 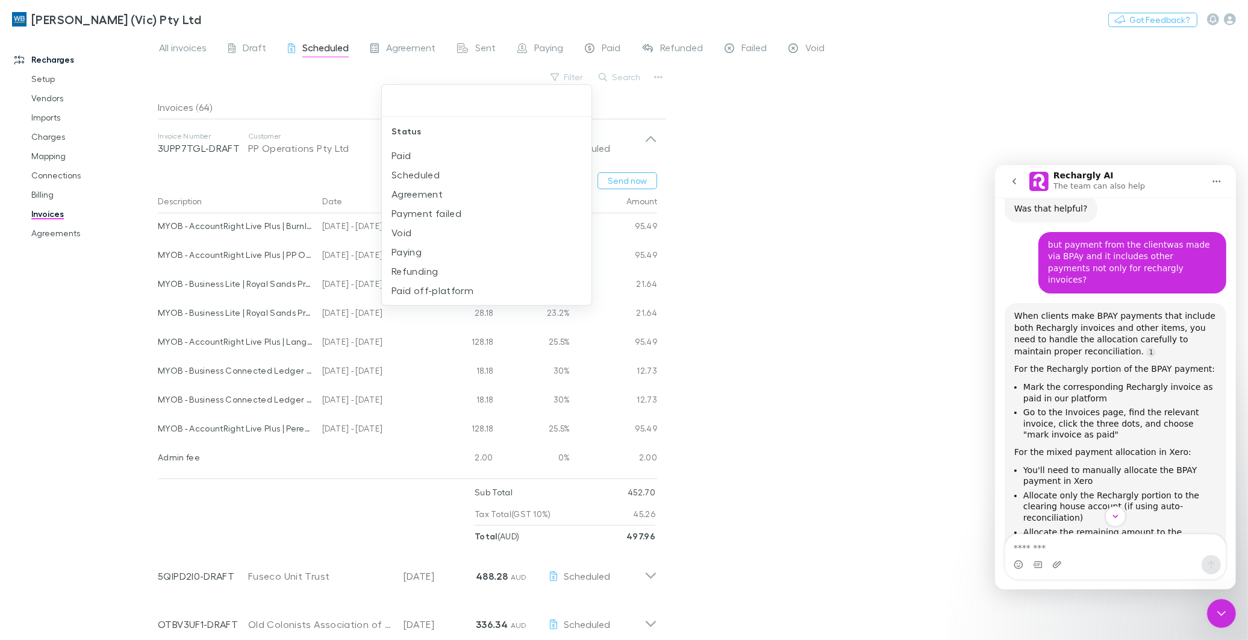 I want to click on li: Void, so click(x=487, y=233).